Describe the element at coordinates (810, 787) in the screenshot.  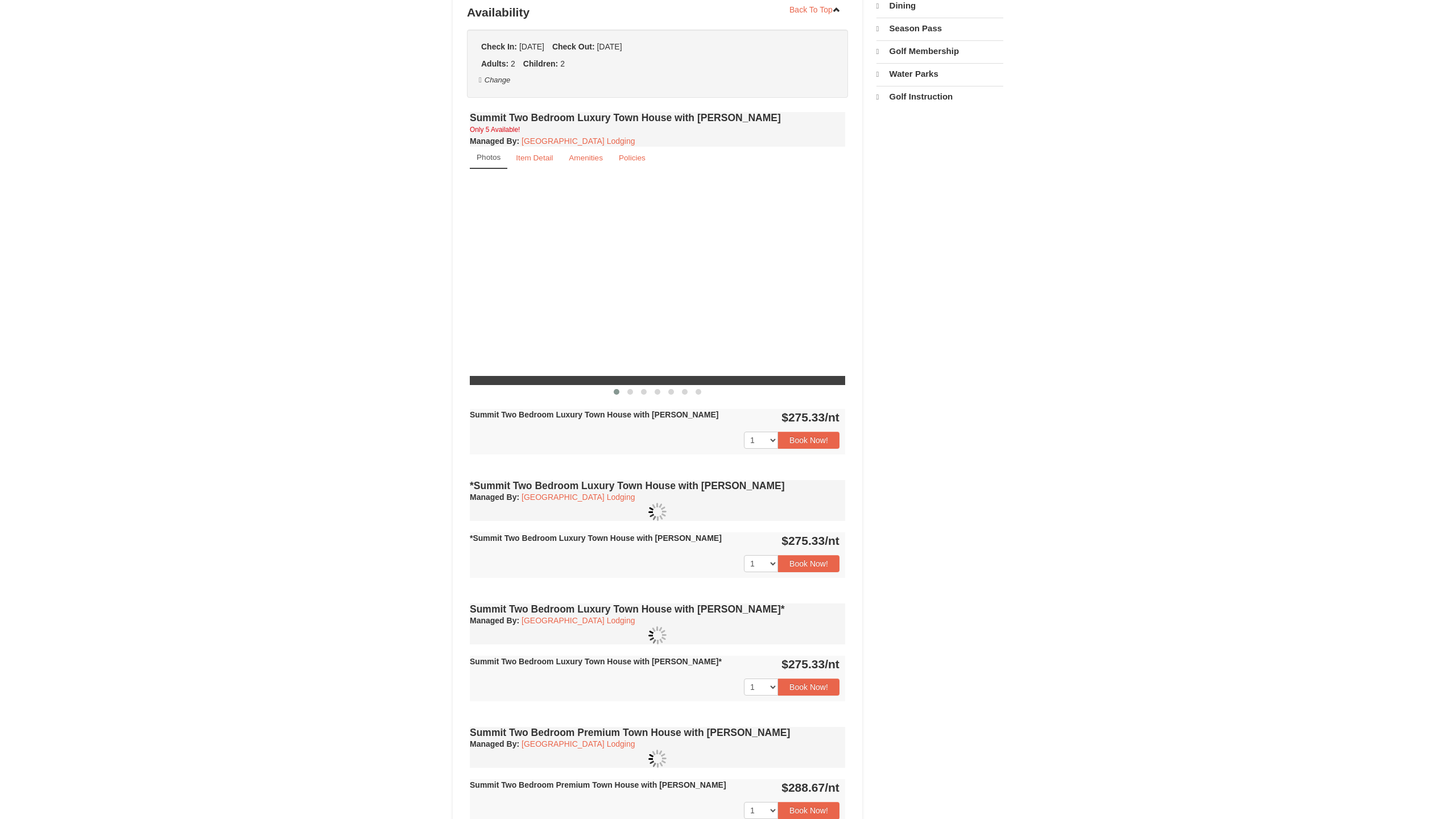
I see `strong: $288.67` at that location.